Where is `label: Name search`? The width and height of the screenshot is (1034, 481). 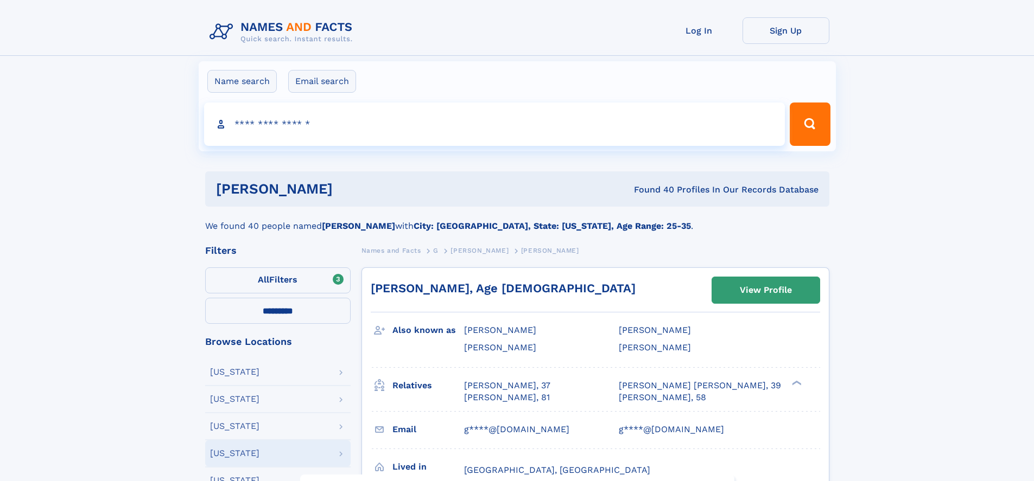 label: Name search is located at coordinates (242, 81).